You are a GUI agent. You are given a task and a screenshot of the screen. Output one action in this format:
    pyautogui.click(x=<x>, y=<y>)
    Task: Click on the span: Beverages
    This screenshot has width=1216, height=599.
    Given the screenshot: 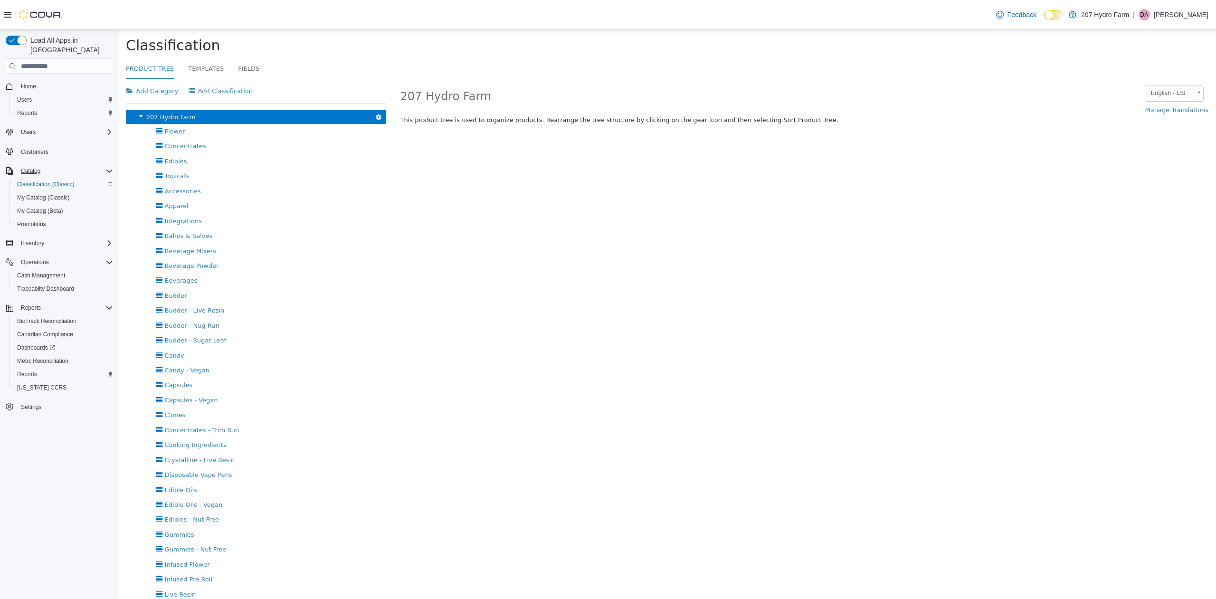 What is the action you would take?
    pyautogui.click(x=62, y=250)
    